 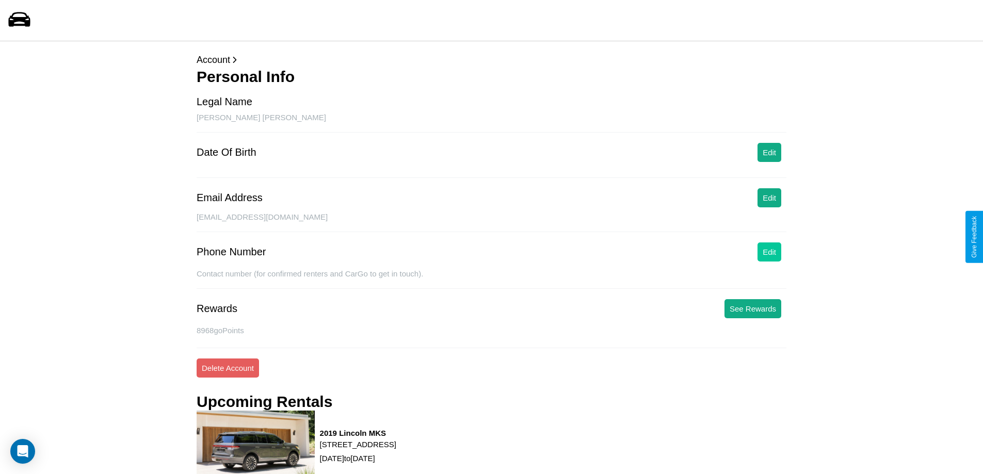 What do you see at coordinates (231, 252) in the screenshot?
I see `div: Phone Number` at bounding box center [231, 252].